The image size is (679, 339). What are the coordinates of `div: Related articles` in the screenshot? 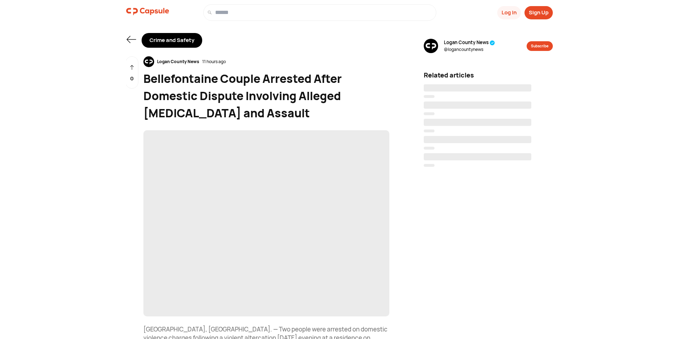 It's located at (488, 75).